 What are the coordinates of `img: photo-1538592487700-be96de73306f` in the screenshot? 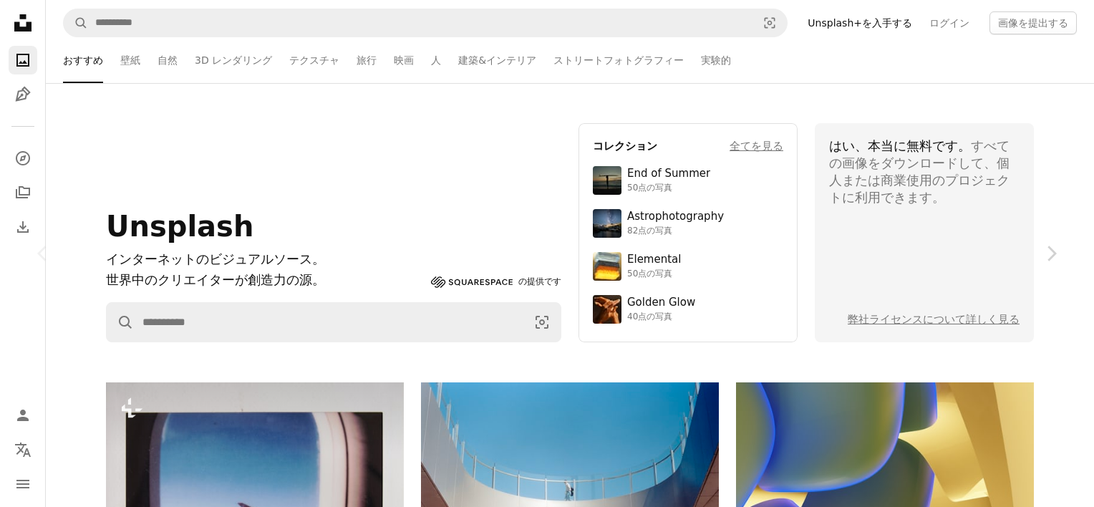 It's located at (607, 223).